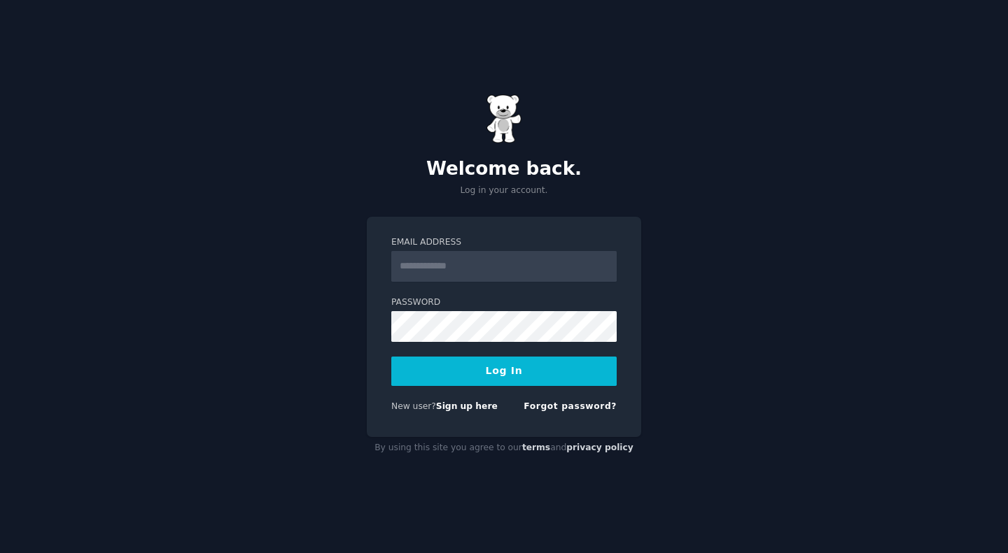  Describe the element at coordinates (570, 407) in the screenshot. I see `a: Forgot password?` at that location.